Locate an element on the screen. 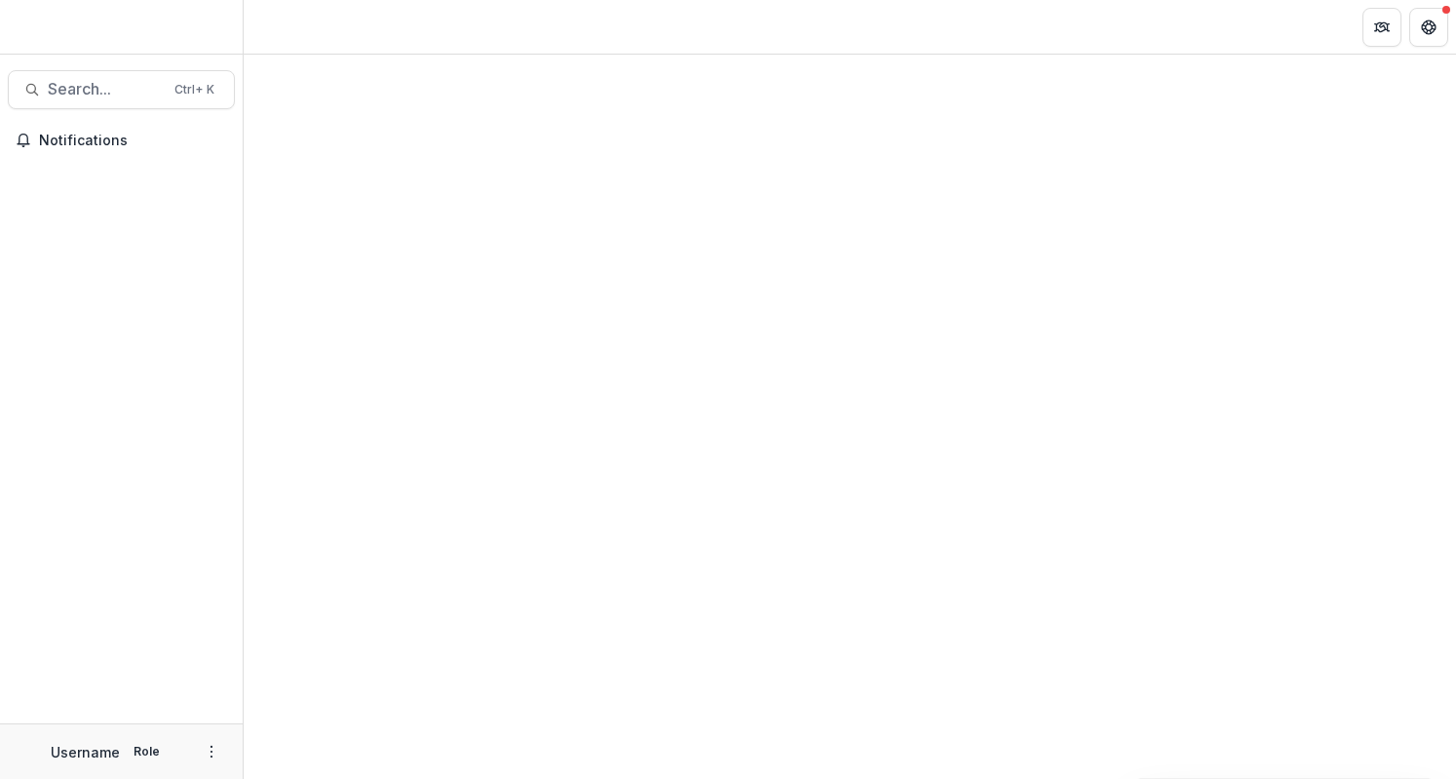 The image size is (1456, 779). button: Search... is located at coordinates (121, 90).